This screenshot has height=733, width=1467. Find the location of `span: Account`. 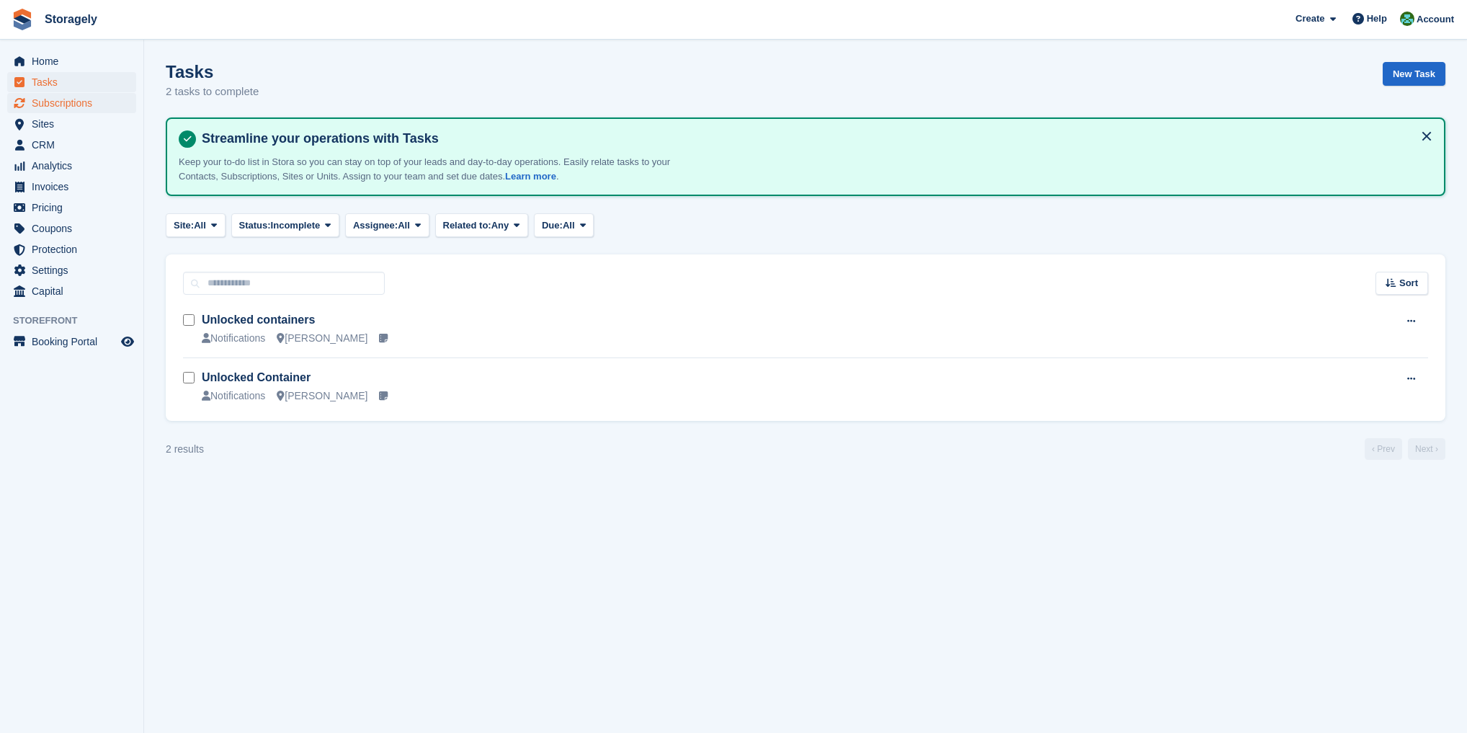

span: Account is located at coordinates (1435, 19).